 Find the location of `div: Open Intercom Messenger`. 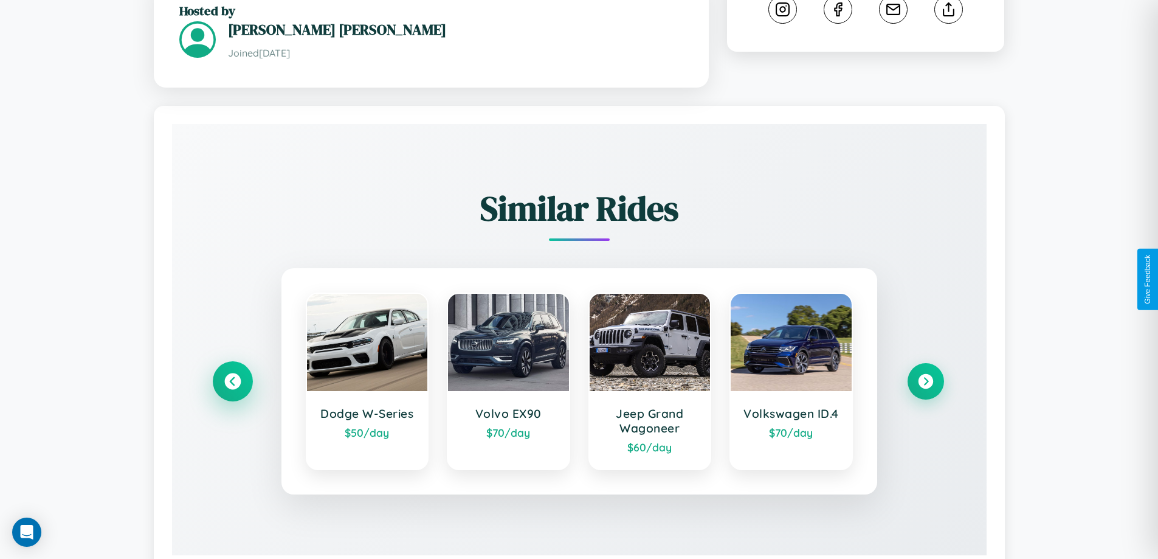

div: Open Intercom Messenger is located at coordinates (27, 532).